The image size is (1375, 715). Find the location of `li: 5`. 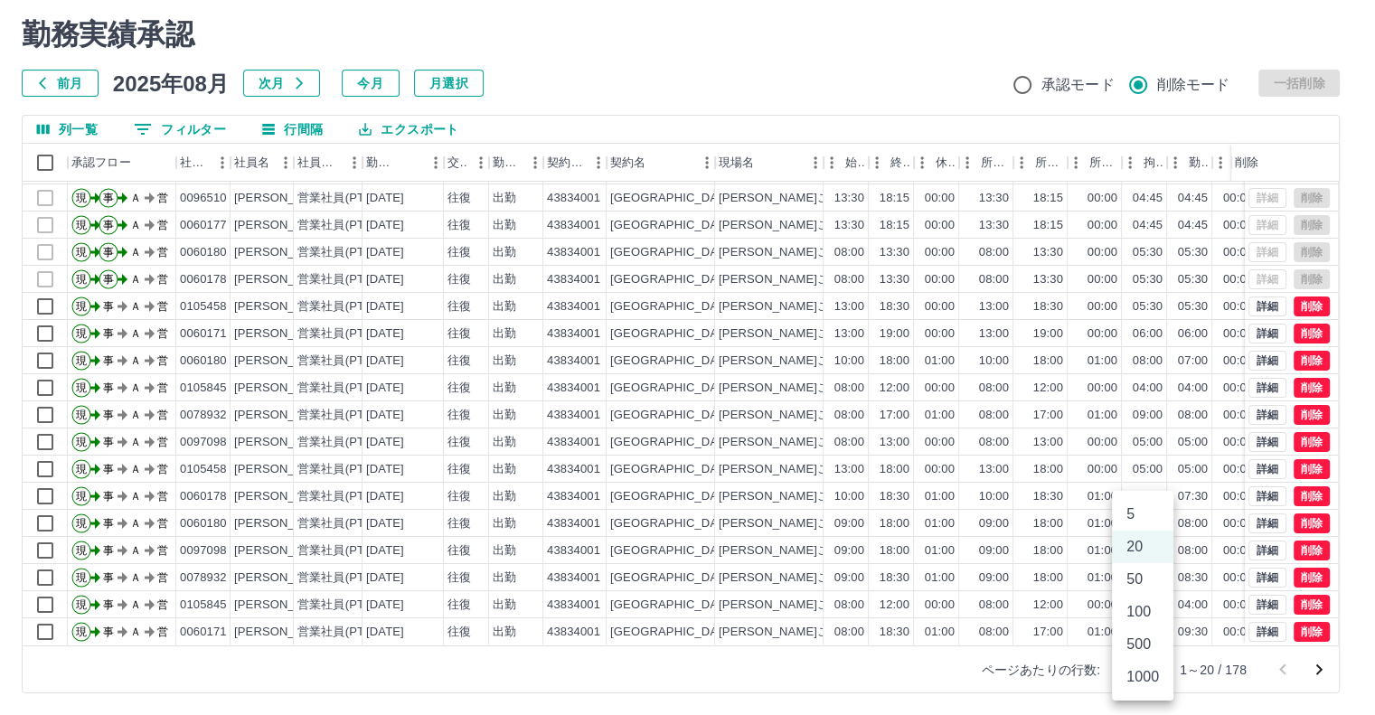

li: 5 is located at coordinates (1143, 514).